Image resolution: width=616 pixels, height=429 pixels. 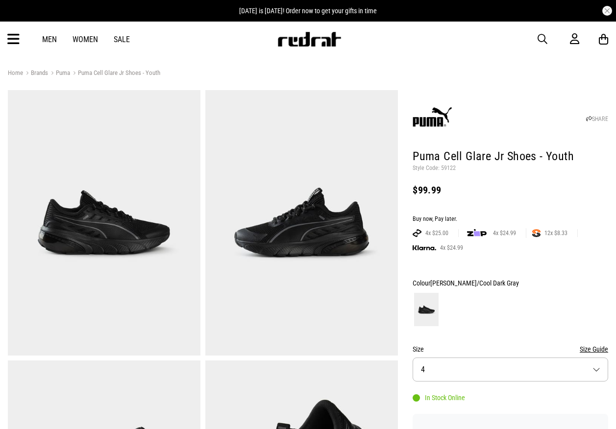 What do you see at coordinates (424, 248) in the screenshot?
I see `img: KLARNA` at bounding box center [424, 248].